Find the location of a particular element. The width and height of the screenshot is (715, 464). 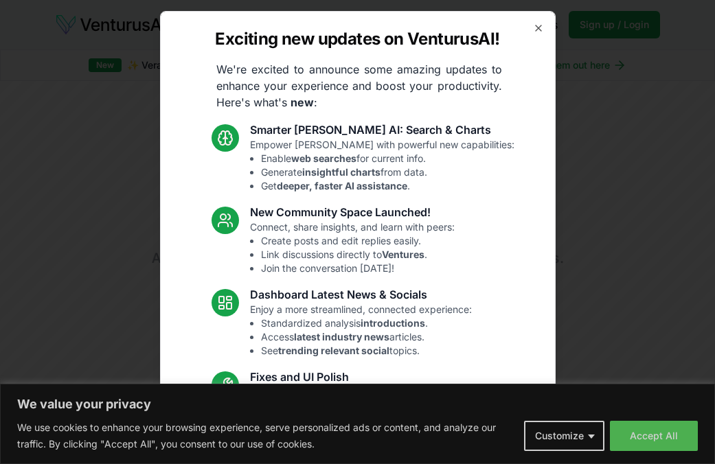

strong: deeper, faster AI assistance is located at coordinates (342, 185).